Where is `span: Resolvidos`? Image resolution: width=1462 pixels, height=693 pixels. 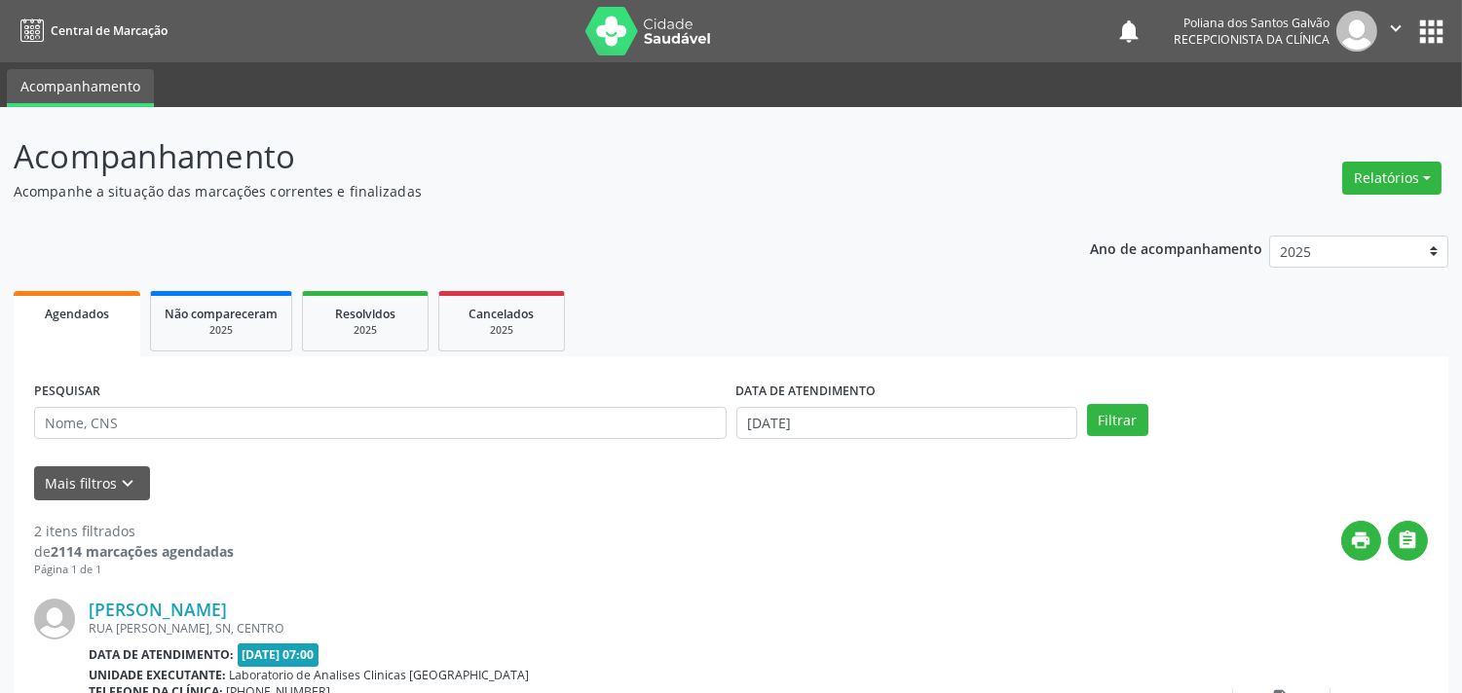
span: Resolvidos is located at coordinates (365, 314).